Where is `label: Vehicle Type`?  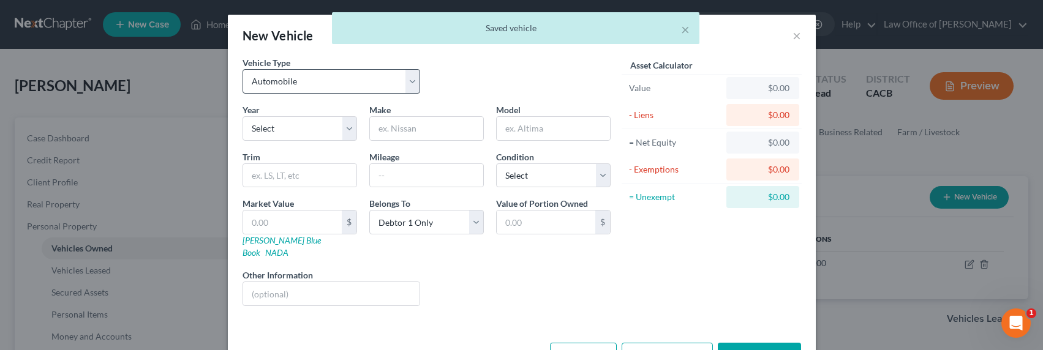
label: Vehicle Type is located at coordinates (266, 62).